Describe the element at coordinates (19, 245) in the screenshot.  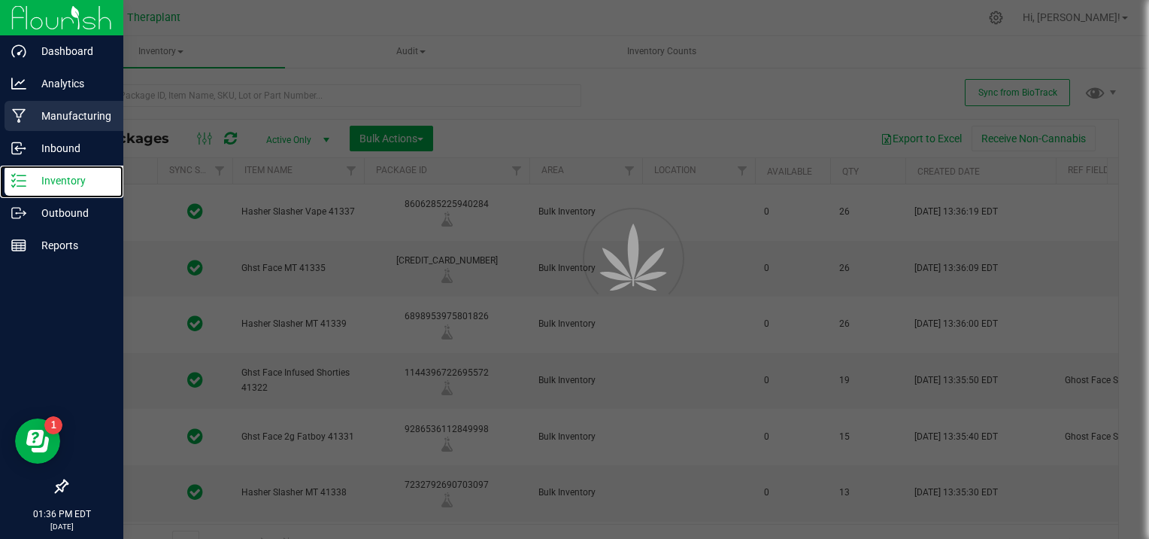
I see `inline-svg: Reports` at that location.